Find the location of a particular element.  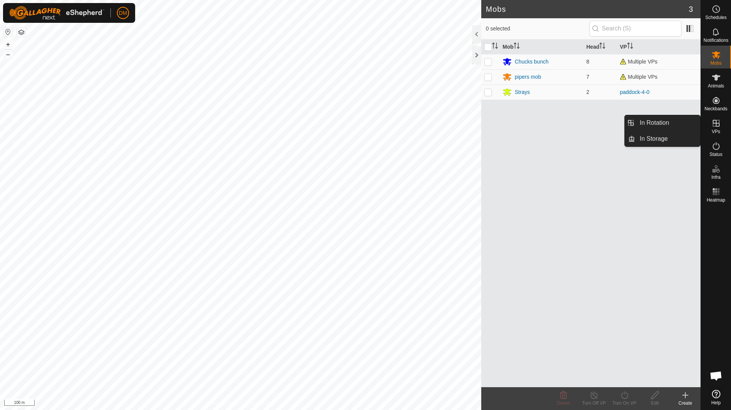

div: pipers mob is located at coordinates (527, 77).